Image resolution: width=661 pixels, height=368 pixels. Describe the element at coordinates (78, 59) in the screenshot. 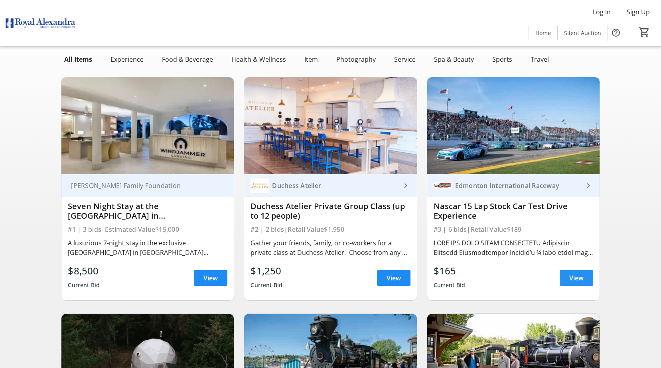

I see `div: All Items` at that location.